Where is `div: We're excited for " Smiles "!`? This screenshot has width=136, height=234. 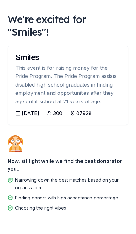
div: We're excited for " Smiles "! is located at coordinates (68, 25).